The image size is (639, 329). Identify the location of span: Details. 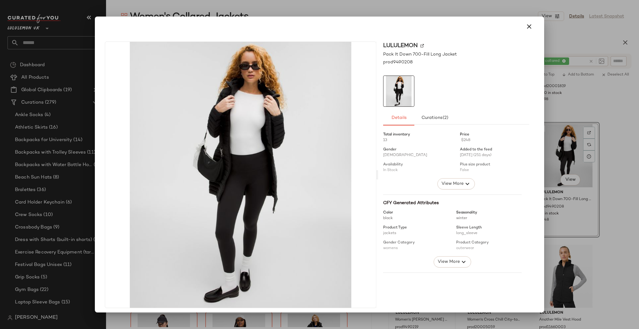
(399, 118).